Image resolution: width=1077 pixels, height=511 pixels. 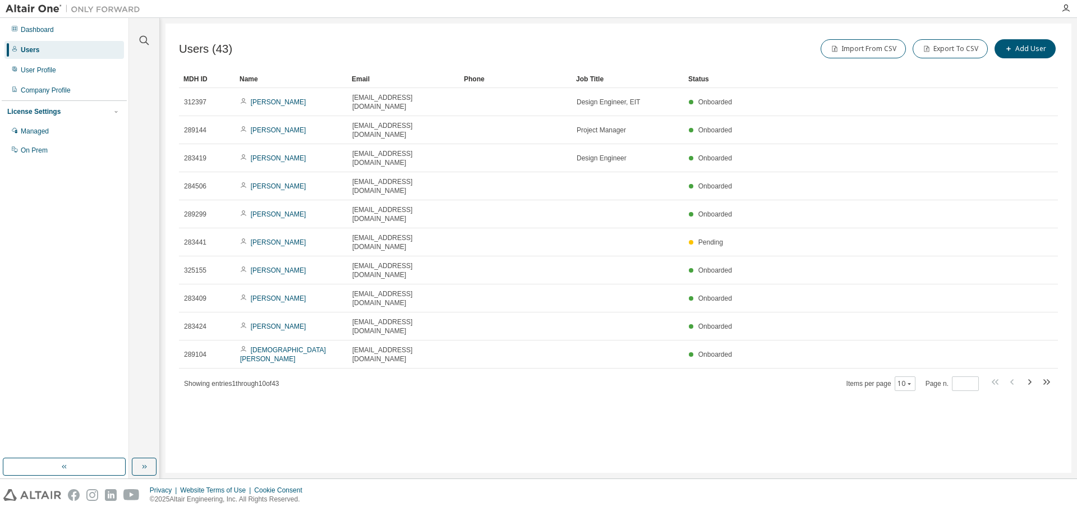 What do you see at coordinates (37, 30) in the screenshot?
I see `div: Dashboard` at bounding box center [37, 30].